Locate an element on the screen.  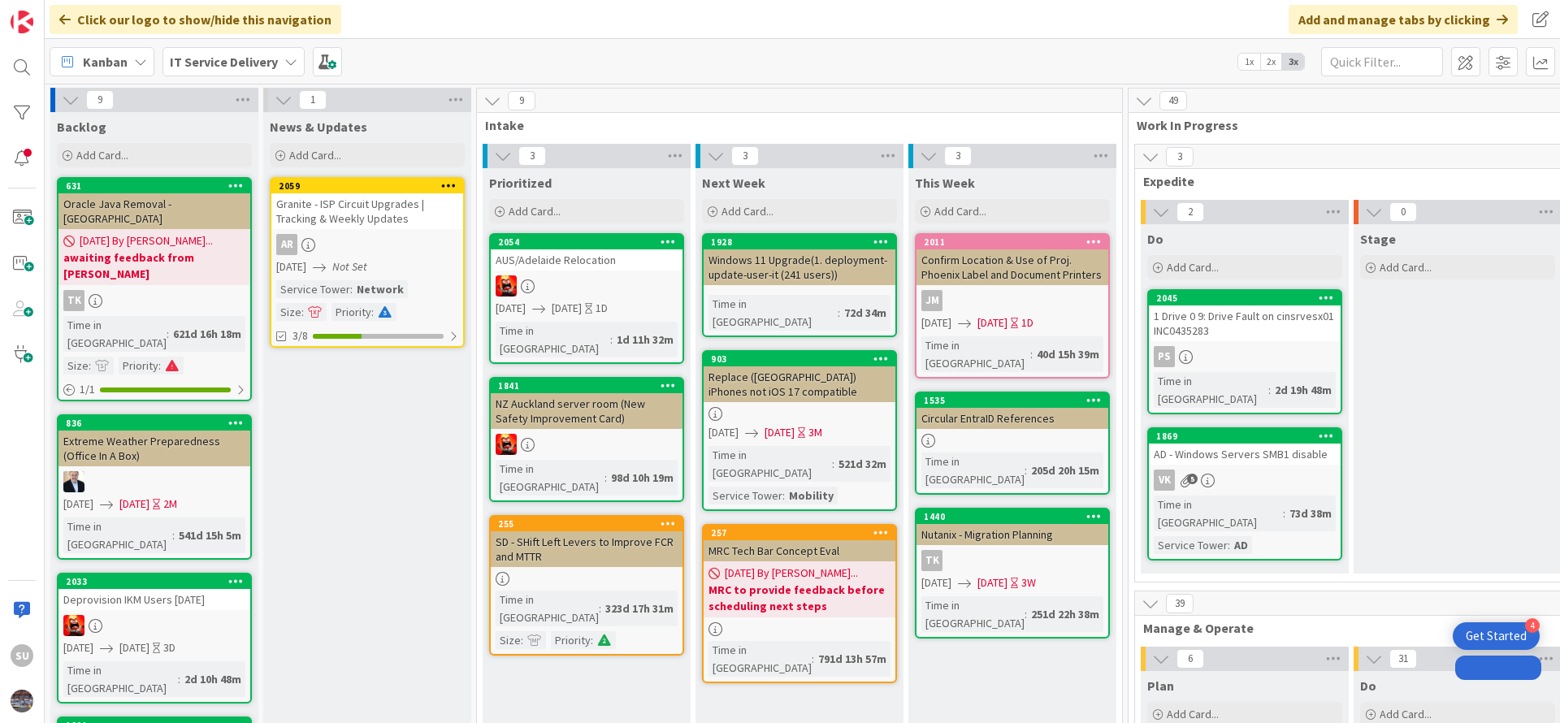
div: 251d 22h 38m is located at coordinates (1065, 614).